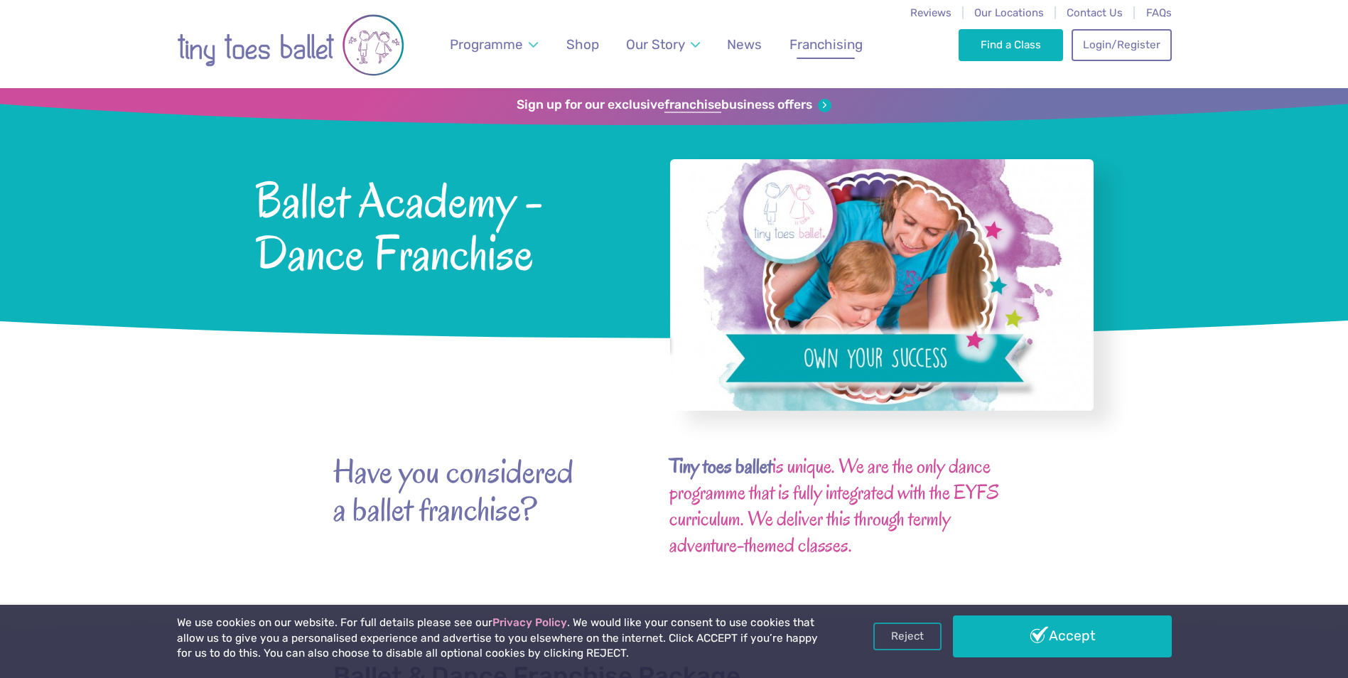 This screenshot has height=678, width=1348. Describe the element at coordinates (493, 44) in the screenshot. I see `a: Programme` at that location.